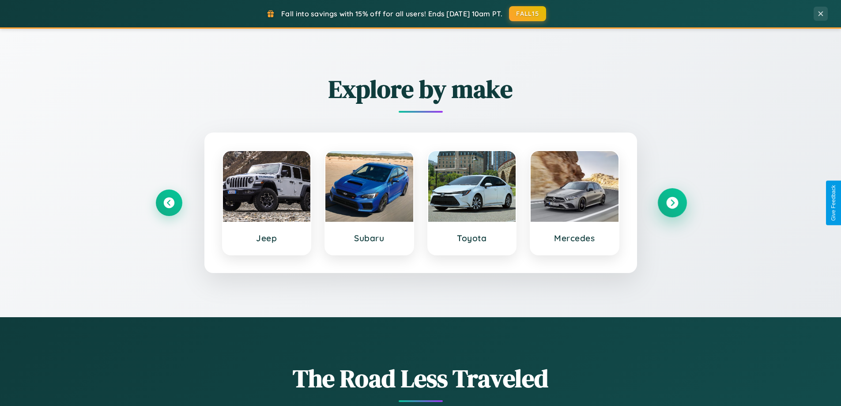 The height and width of the screenshot is (406, 841). What do you see at coordinates (421, 89) in the screenshot?
I see `h2: Explore by make` at bounding box center [421, 89].